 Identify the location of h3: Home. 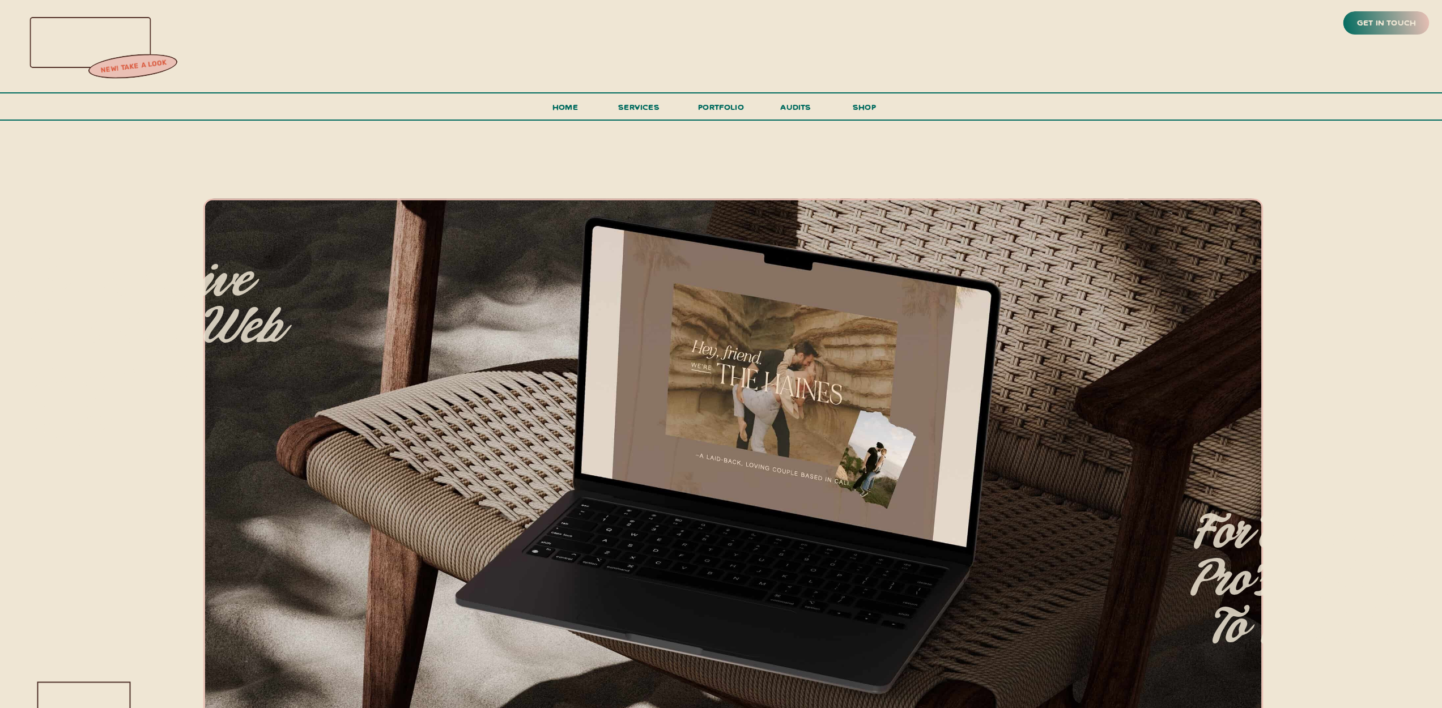
(566, 110).